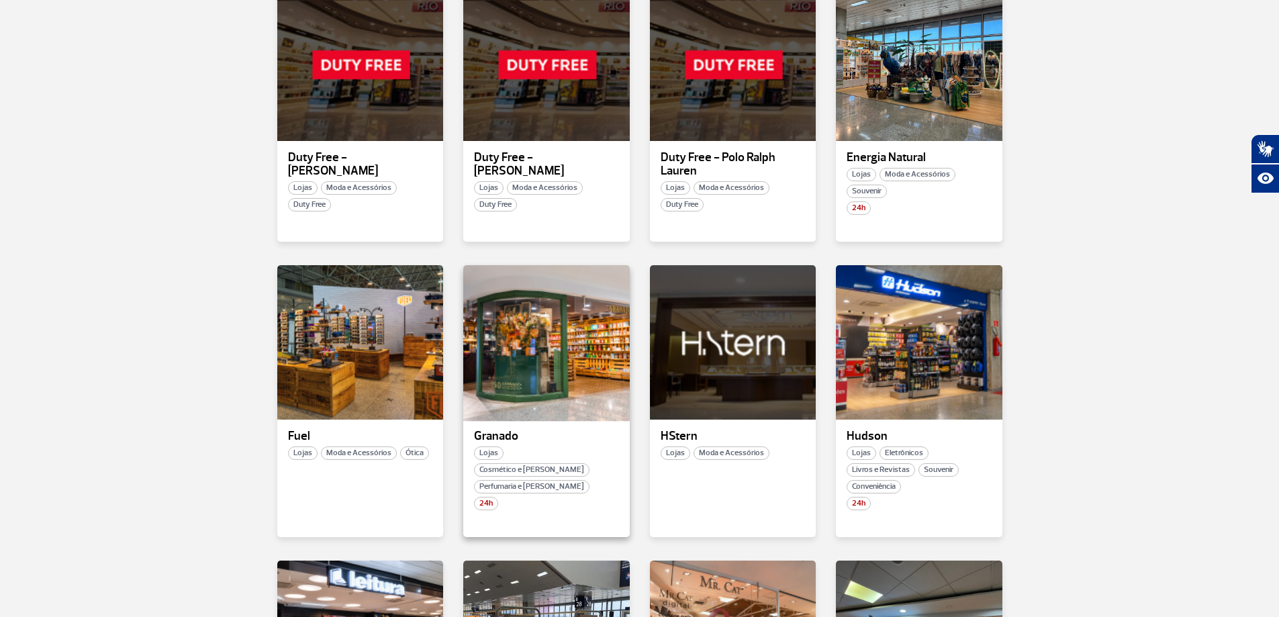 This screenshot has width=1279, height=617. Describe the element at coordinates (733, 164) in the screenshot. I see `p: Duty Free - Polo Ralph Lauren` at that location.